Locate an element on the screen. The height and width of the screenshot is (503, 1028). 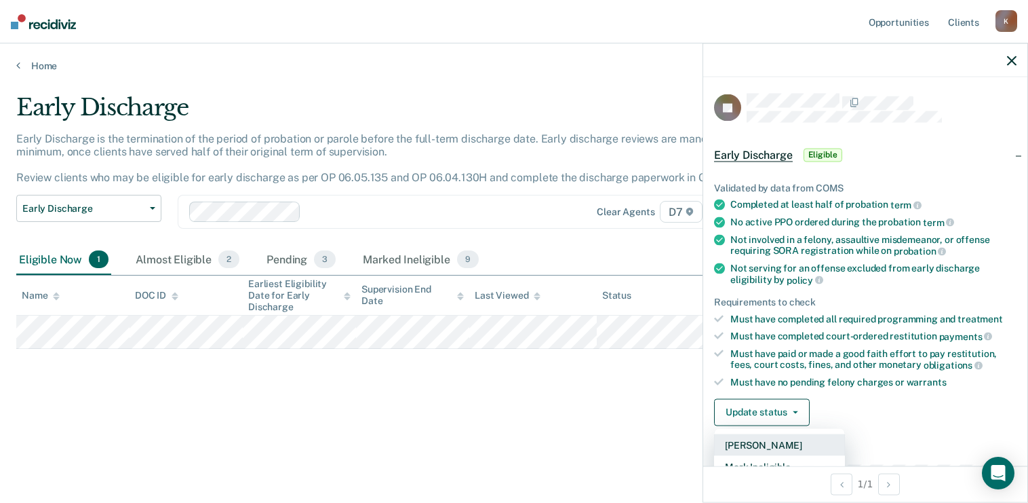
div: Supervision End Date is located at coordinates (412, 295).